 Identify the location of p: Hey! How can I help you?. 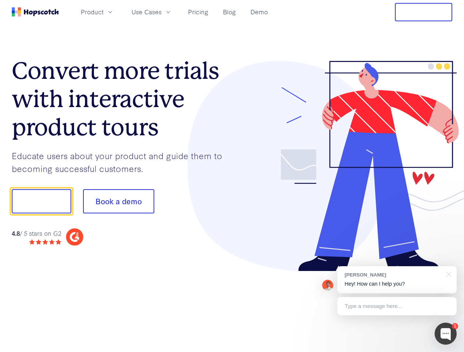
(396, 284).